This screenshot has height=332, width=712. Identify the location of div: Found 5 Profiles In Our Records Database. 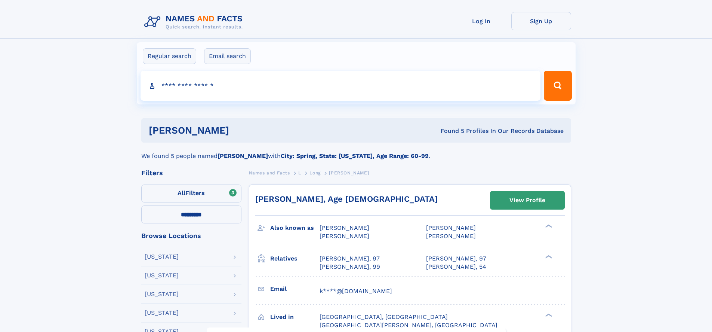
(449, 131).